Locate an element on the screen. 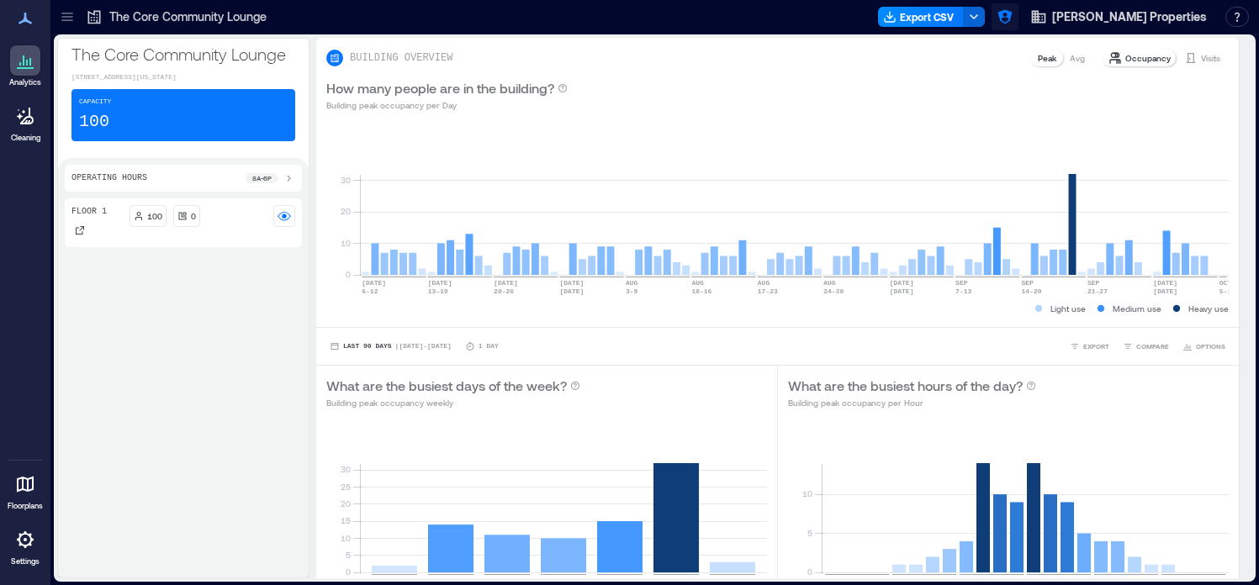  p: 0 is located at coordinates (193, 216).